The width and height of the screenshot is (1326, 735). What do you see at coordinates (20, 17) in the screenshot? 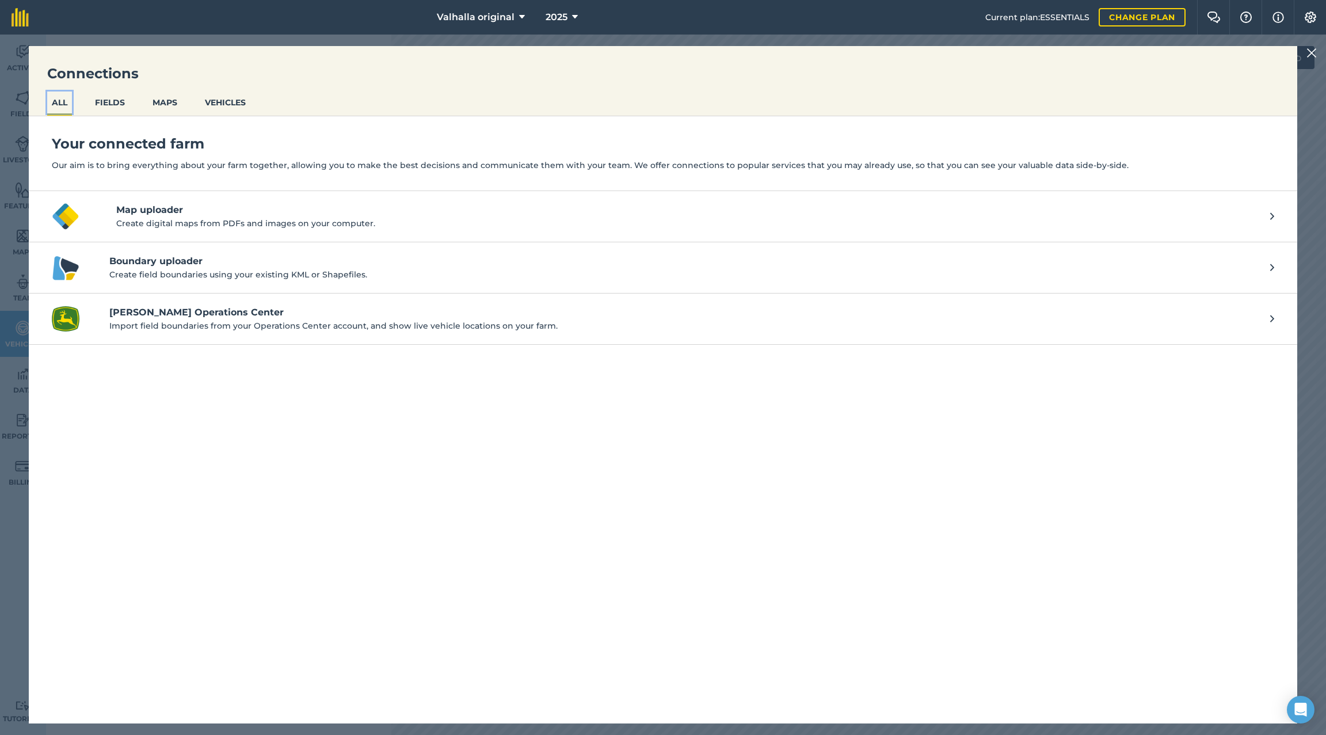
I see `img: fieldmargin Logo` at bounding box center [20, 17].